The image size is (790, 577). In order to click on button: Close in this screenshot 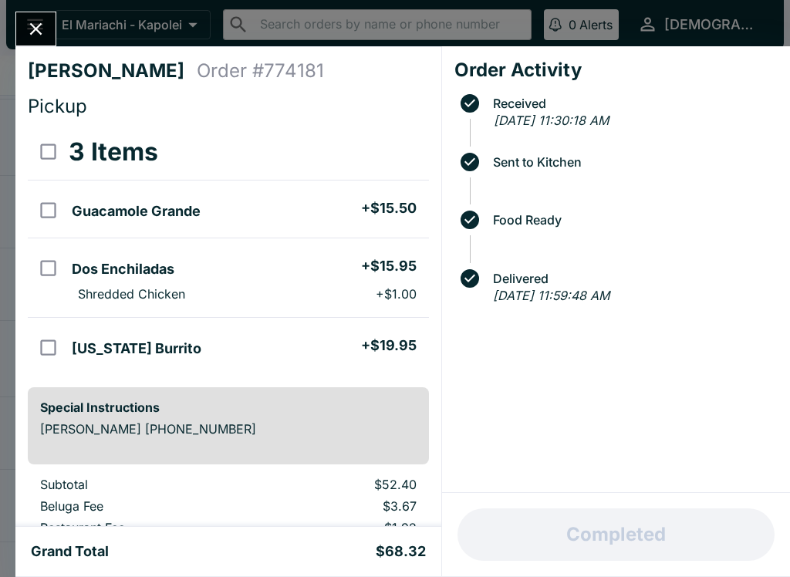, I will do `click(36, 29)`.